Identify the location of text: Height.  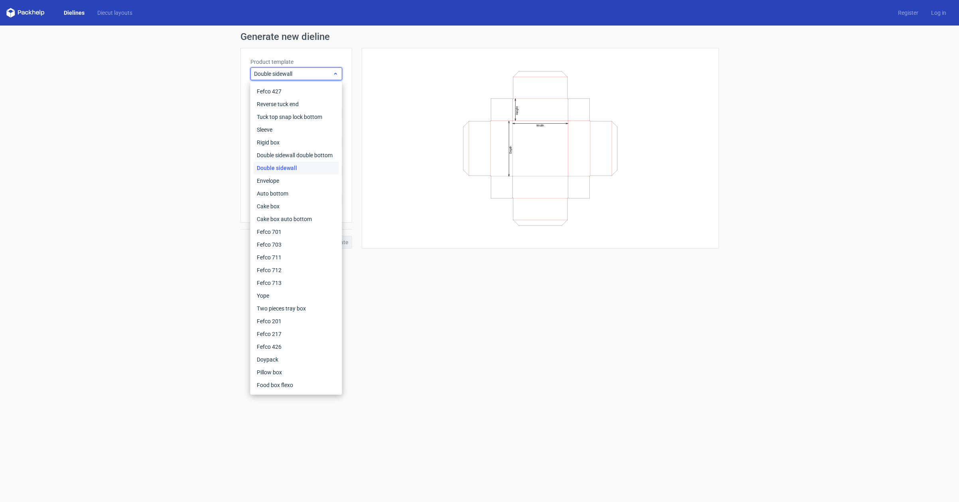
(517, 110).